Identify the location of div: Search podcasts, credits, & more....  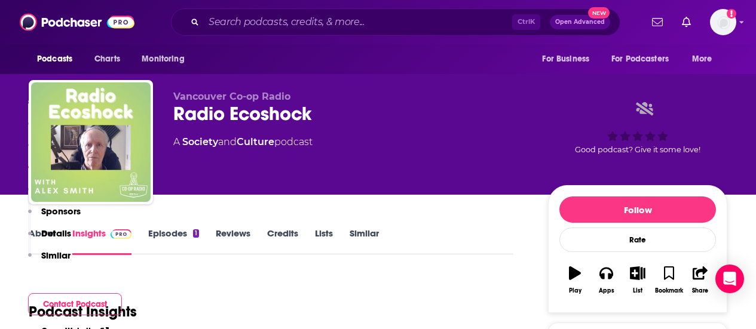
(395, 22).